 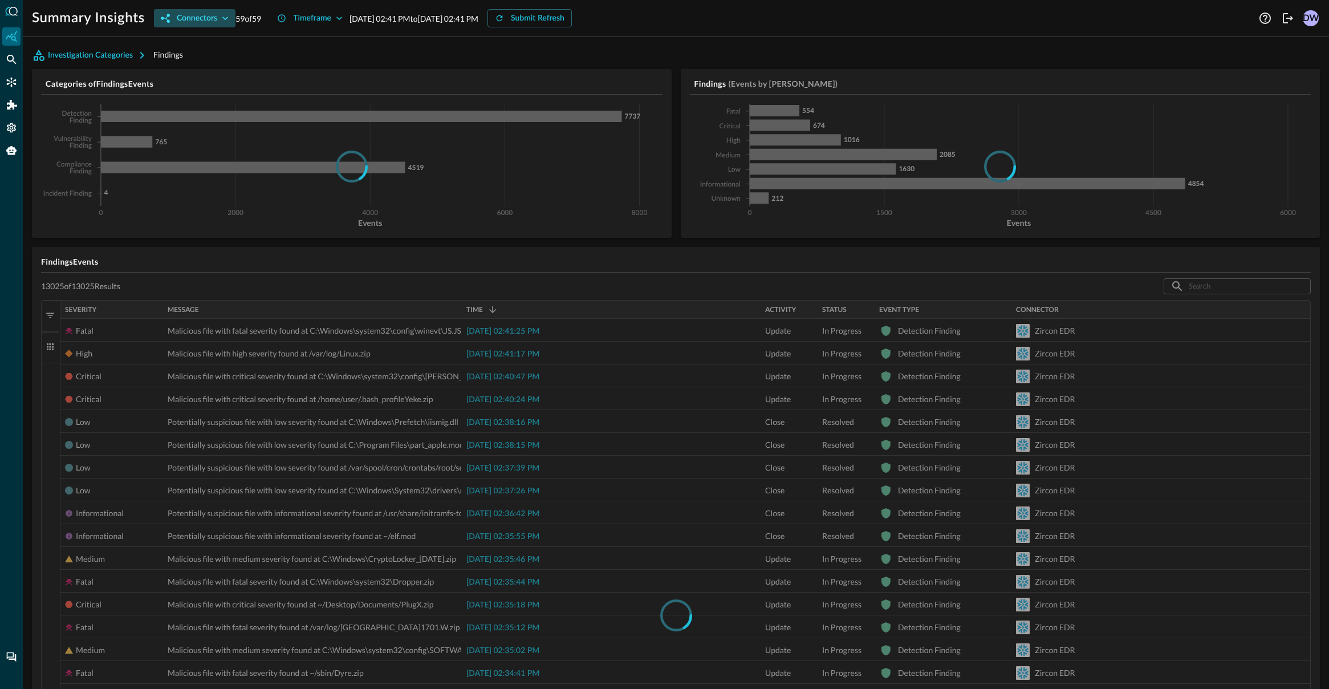 What do you see at coordinates (11, 59) in the screenshot?
I see `div: Federated Search` at bounding box center [11, 59].